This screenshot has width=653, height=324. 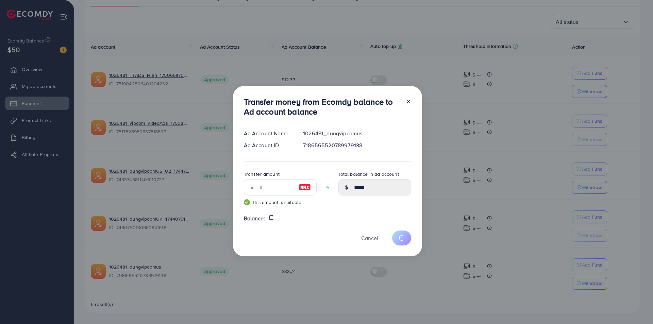 I want to click on span: Balance:, so click(x=254, y=218).